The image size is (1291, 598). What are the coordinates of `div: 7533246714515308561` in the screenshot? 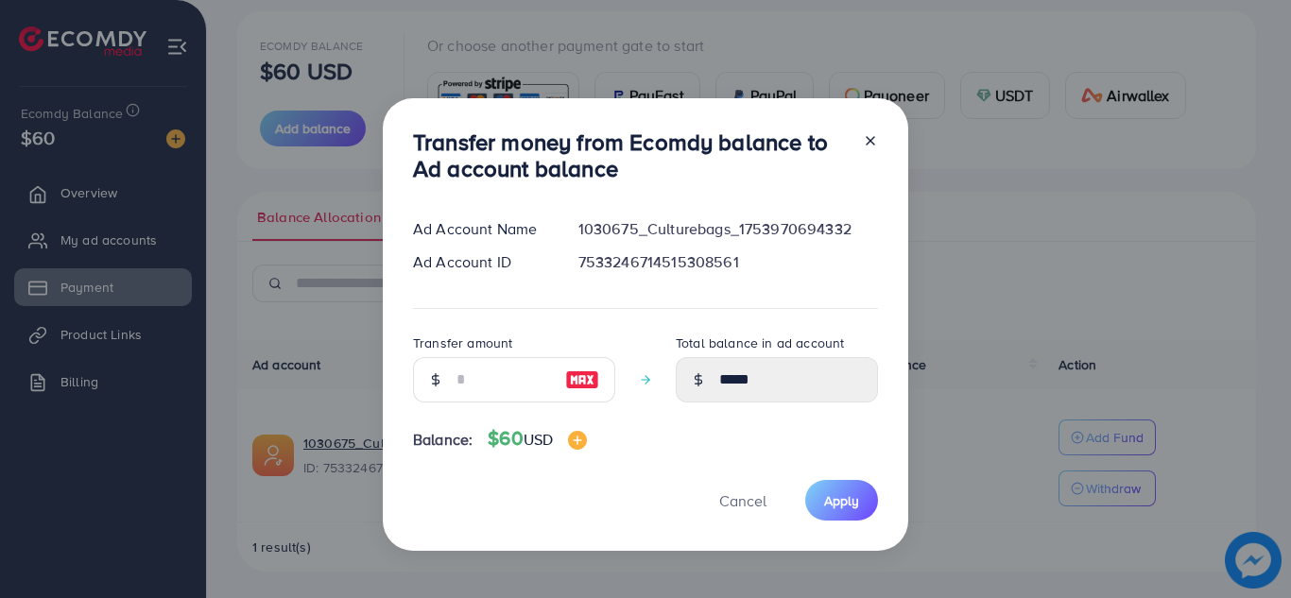 It's located at (728, 262).